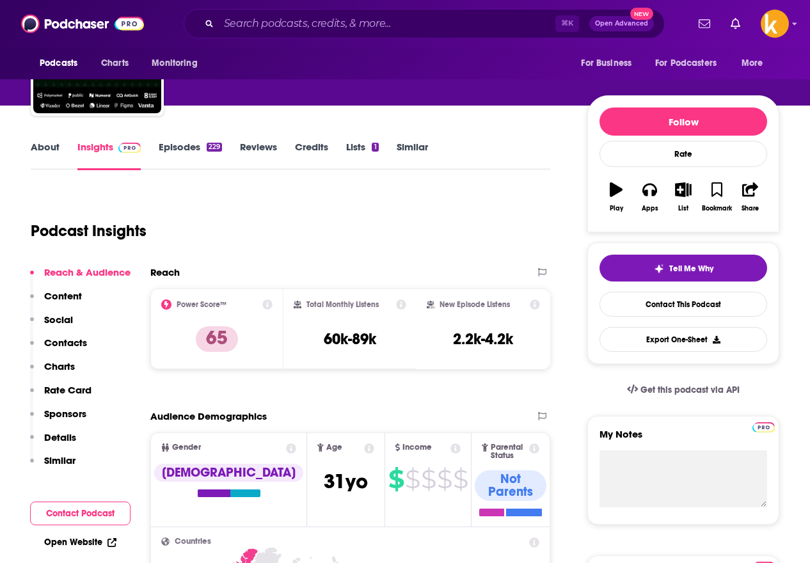 This screenshot has height=563, width=810. I want to click on button: Share, so click(750, 197).